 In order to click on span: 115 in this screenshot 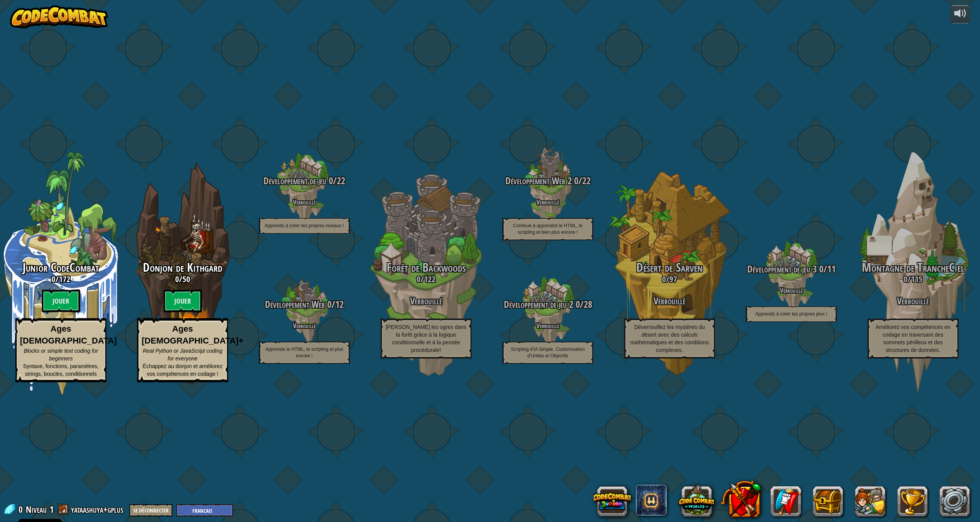, I will do `click(917, 279)`.